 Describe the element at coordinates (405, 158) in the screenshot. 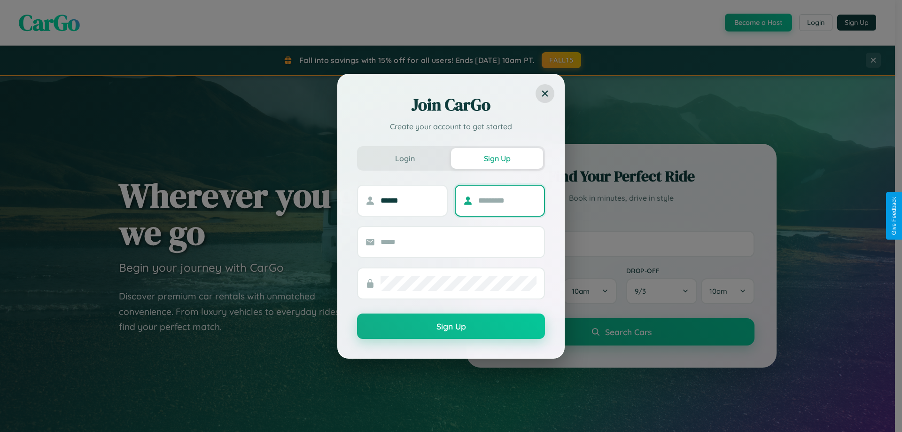

I see `button: Login` at that location.